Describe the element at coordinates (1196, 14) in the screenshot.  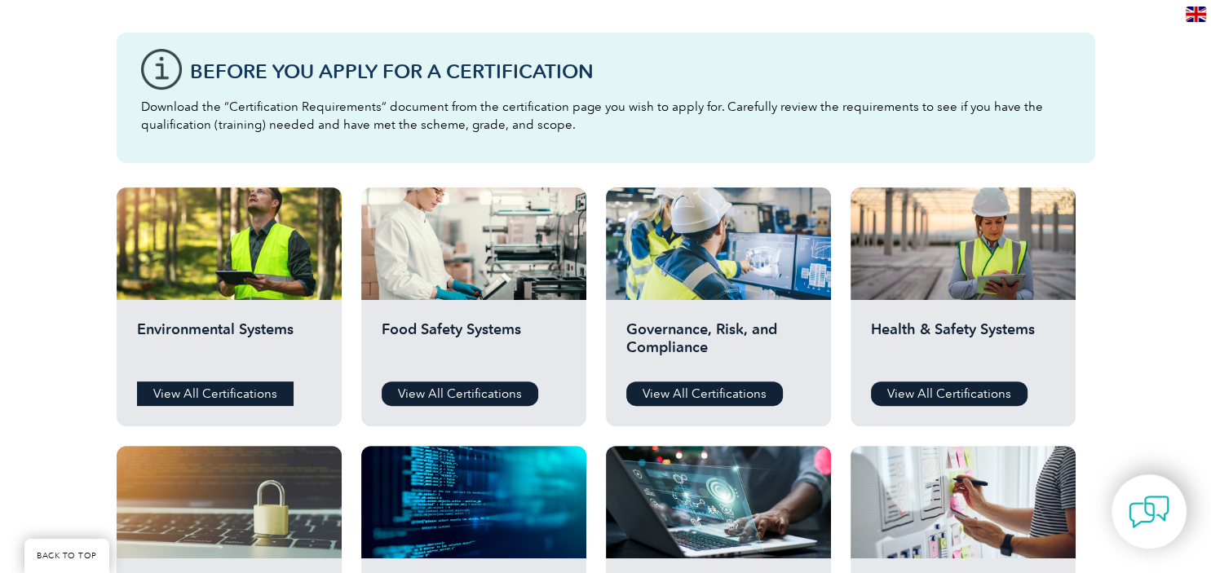
I see `img: en` at that location.